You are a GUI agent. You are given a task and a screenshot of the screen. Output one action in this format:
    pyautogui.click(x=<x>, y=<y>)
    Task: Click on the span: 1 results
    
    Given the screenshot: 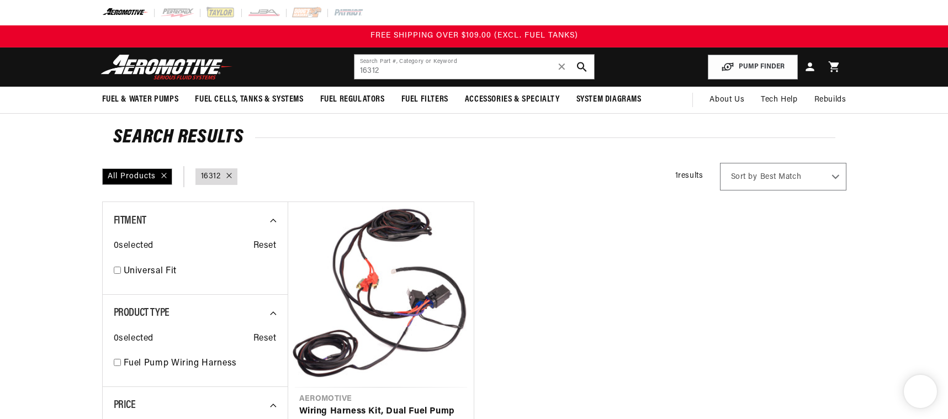 What is the action you would take?
    pyautogui.click(x=689, y=176)
    